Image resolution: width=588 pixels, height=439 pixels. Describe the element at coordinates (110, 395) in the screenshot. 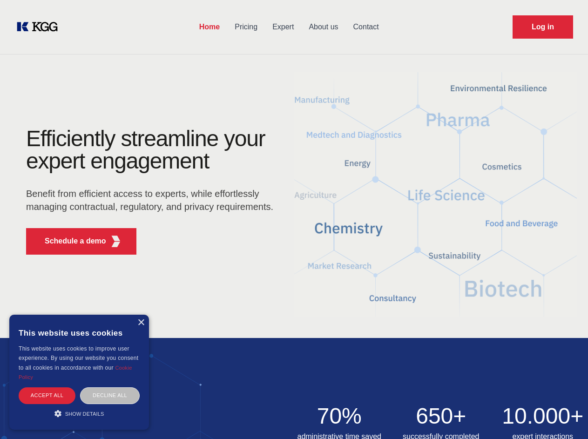

I see `div: Decline all` at that location.